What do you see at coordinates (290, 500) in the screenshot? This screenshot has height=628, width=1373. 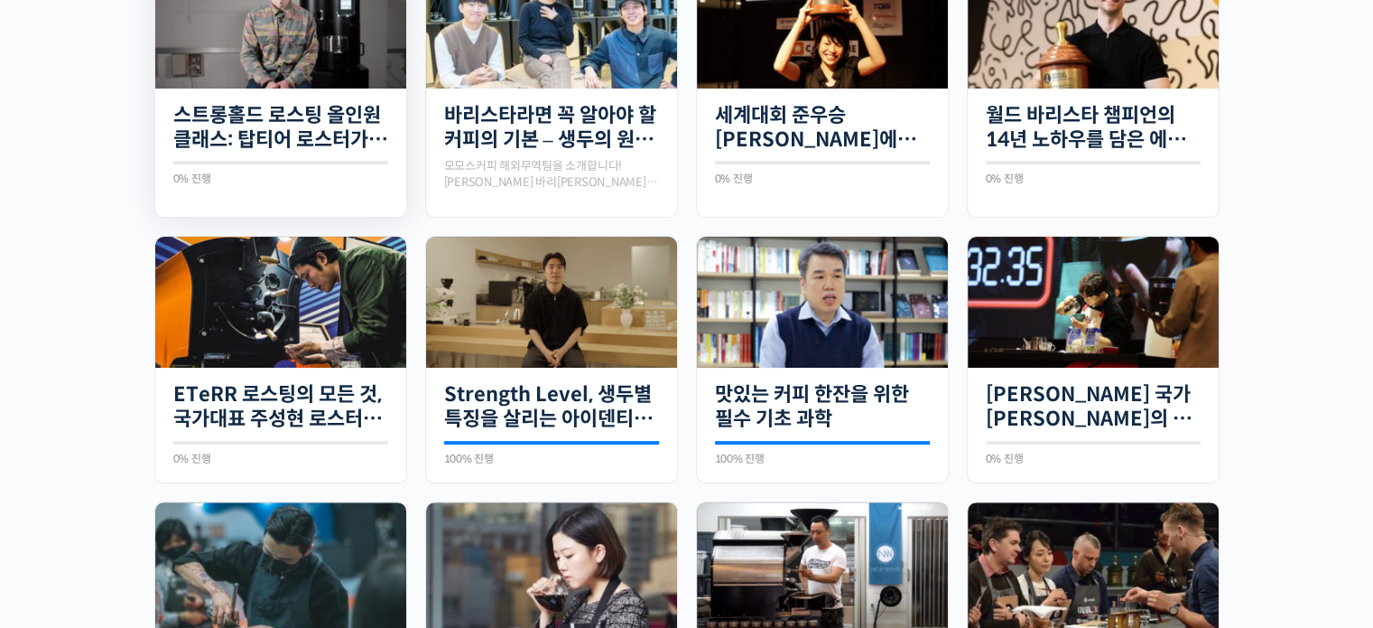 I see `a: 설정` at bounding box center [290, 500].